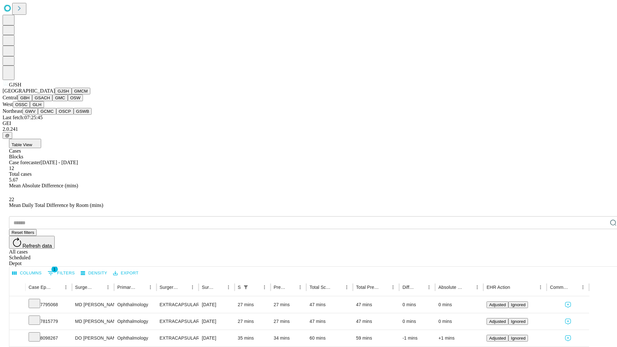 This screenshot has height=347, width=617. Describe the element at coordinates (65, 111) in the screenshot. I see `button: OSCP` at that location.